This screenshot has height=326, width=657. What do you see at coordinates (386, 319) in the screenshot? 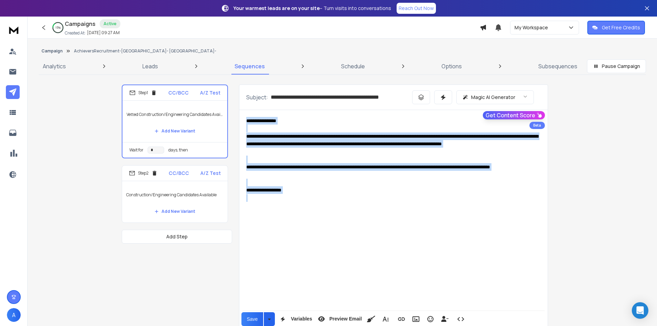
I see `button: More Text` at bounding box center [386, 319].